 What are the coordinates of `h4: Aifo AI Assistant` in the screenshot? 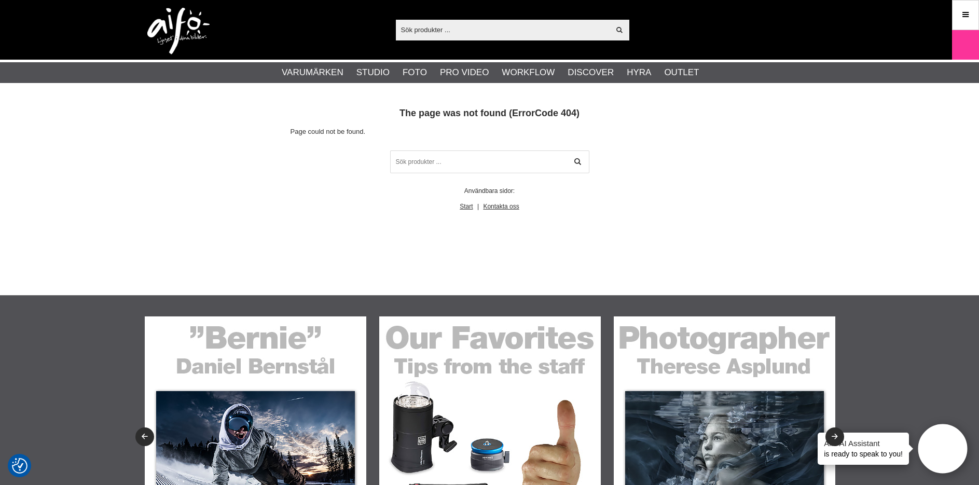 It's located at (863, 443).